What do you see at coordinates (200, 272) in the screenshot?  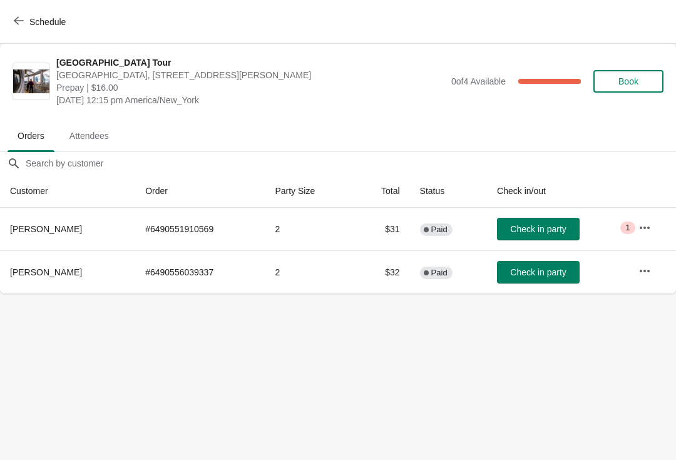 I see `td: # 6490556039337` at bounding box center [200, 272].